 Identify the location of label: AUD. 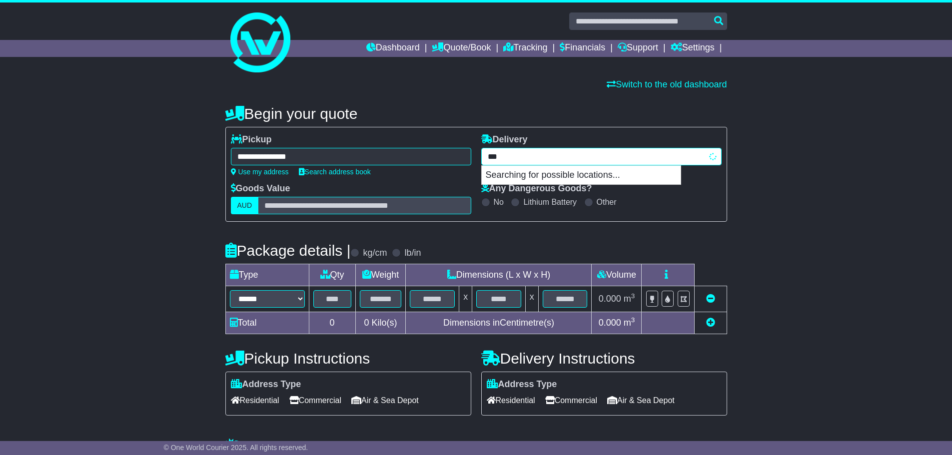
(245, 205).